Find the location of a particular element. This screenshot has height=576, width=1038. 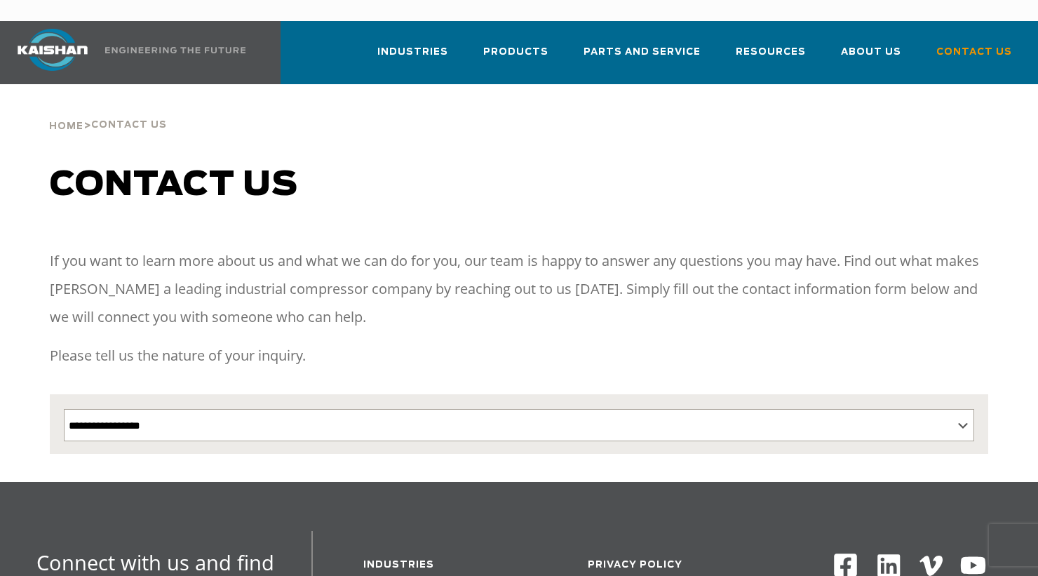

a: Products is located at coordinates (516, 58).